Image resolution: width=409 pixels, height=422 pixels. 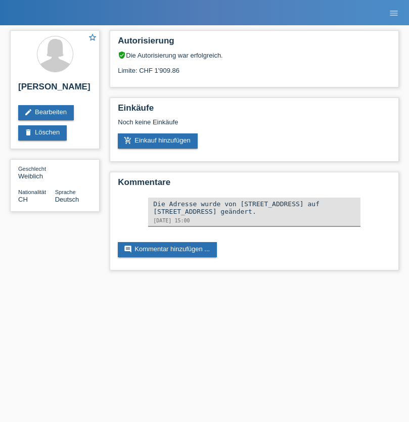 What do you see at coordinates (394, 13) in the screenshot?
I see `i: menu` at bounding box center [394, 13].